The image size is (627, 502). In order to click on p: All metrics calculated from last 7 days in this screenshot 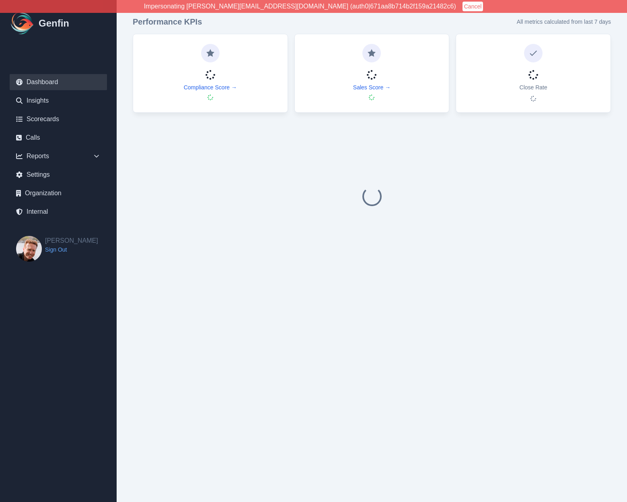, I will do `click(564, 22)`.